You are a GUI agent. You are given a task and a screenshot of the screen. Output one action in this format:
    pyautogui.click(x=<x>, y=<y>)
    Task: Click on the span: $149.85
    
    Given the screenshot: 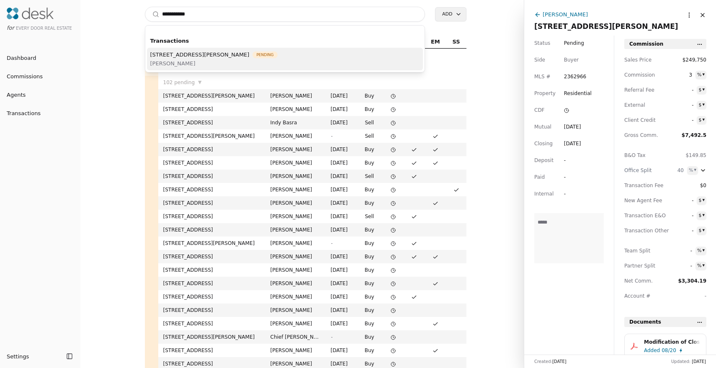 What is the action you would take?
    pyautogui.click(x=696, y=155)
    